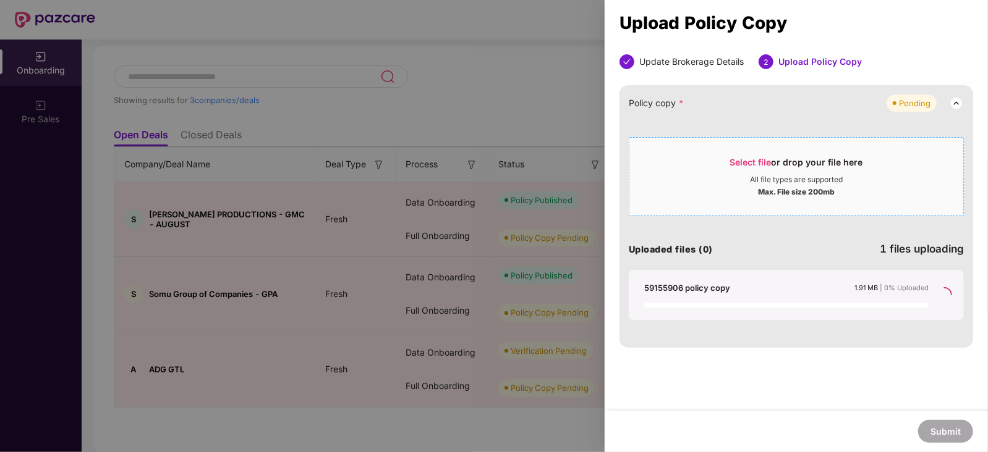 This screenshot has height=452, width=988. What do you see at coordinates (687, 288) in the screenshot?
I see `div: 59155906 policy copy` at bounding box center [687, 288].